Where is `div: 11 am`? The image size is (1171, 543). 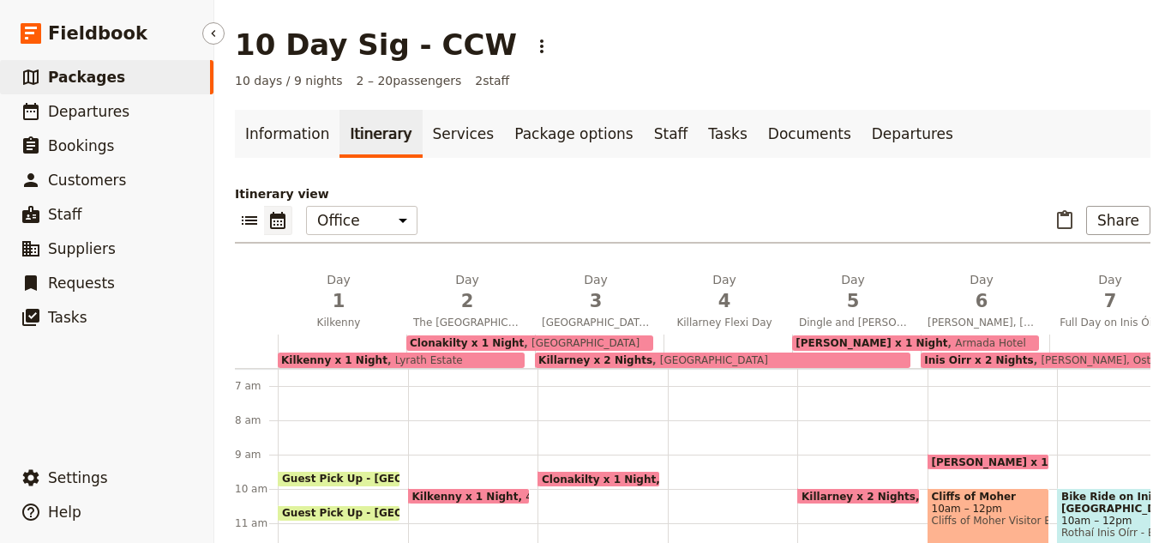
div: 11 am is located at coordinates (256, 523).